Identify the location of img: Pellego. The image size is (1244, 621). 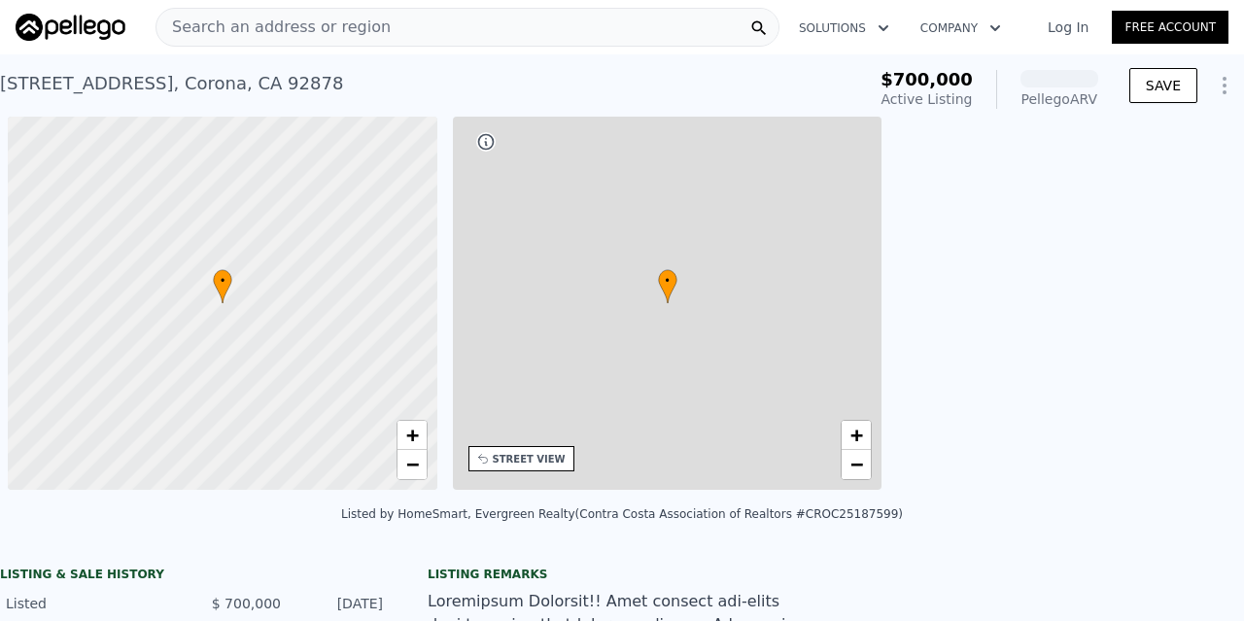
(70, 27).